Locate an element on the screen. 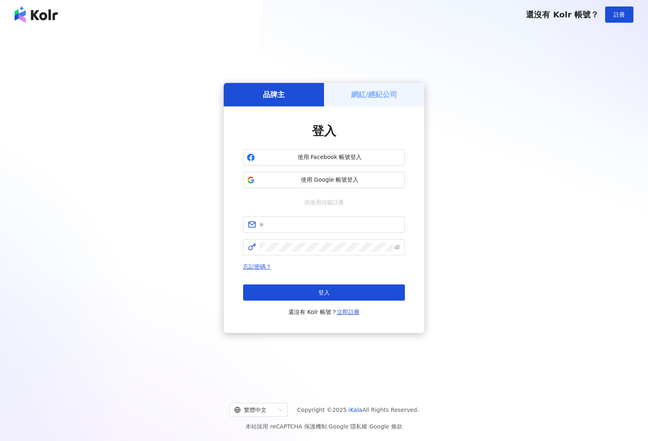 Image resolution: width=648 pixels, height=441 pixels. span: 使用 Google 帳號登入 is located at coordinates (330, 180).